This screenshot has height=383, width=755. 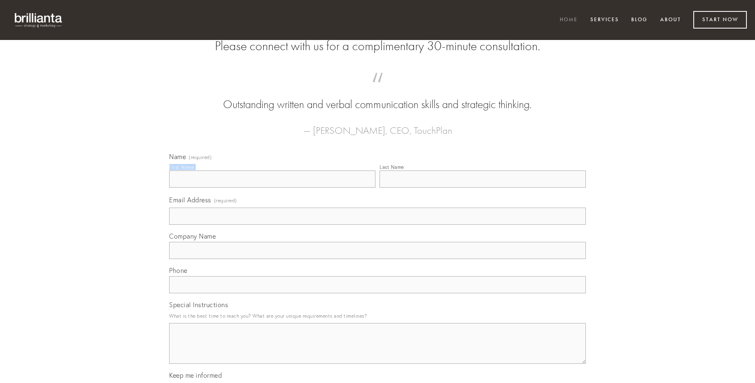 What do you see at coordinates (190, 200) in the screenshot?
I see `span: Email Address` at bounding box center [190, 200].